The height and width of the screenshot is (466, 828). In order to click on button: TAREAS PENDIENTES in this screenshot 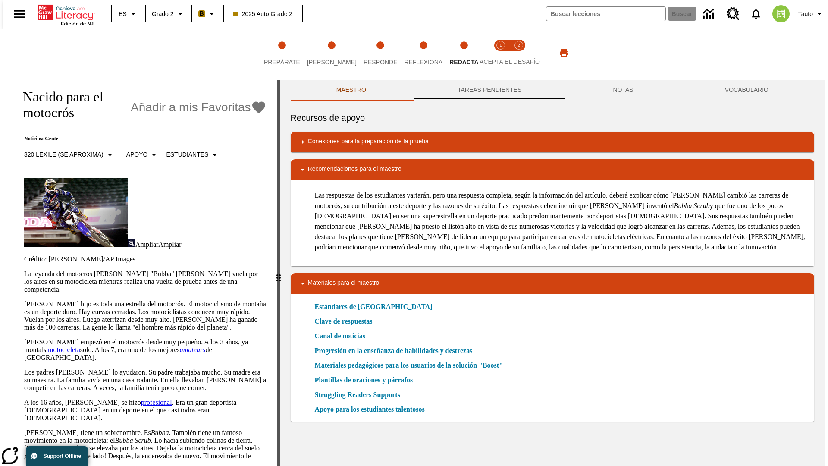, I will do `click(490, 90)`.